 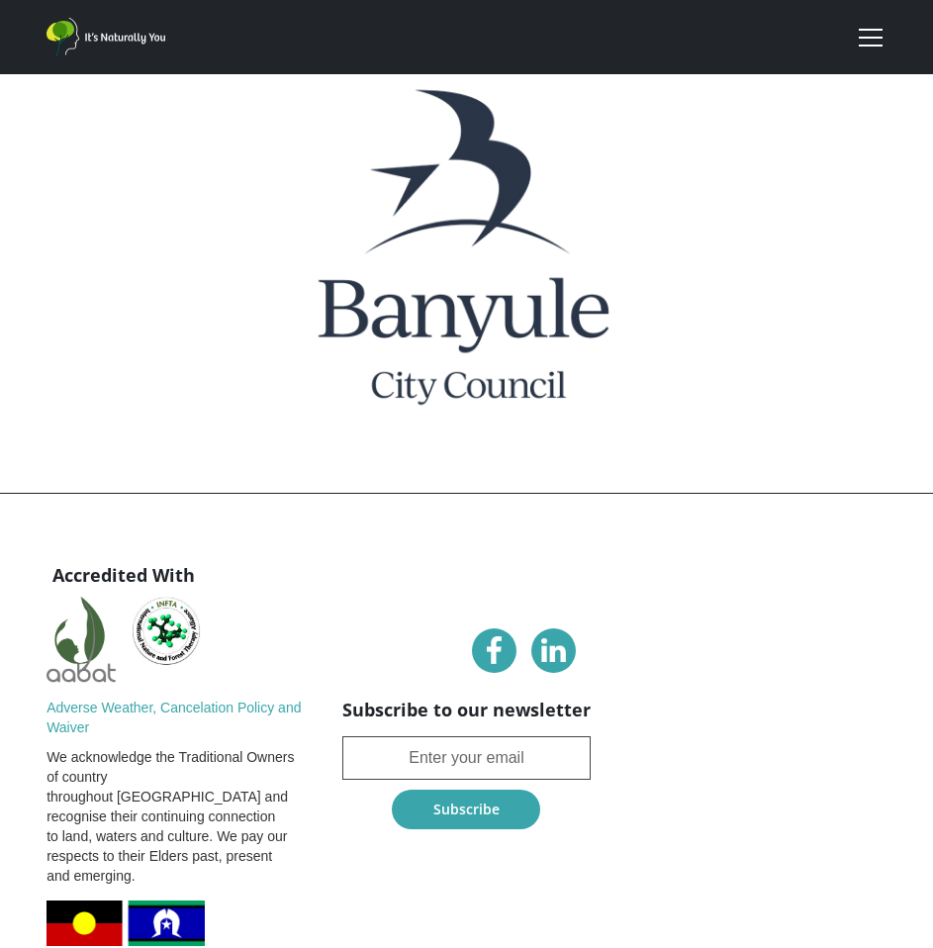 What do you see at coordinates (124, 575) in the screenshot?
I see `h4: Accredited With` at bounding box center [124, 575].